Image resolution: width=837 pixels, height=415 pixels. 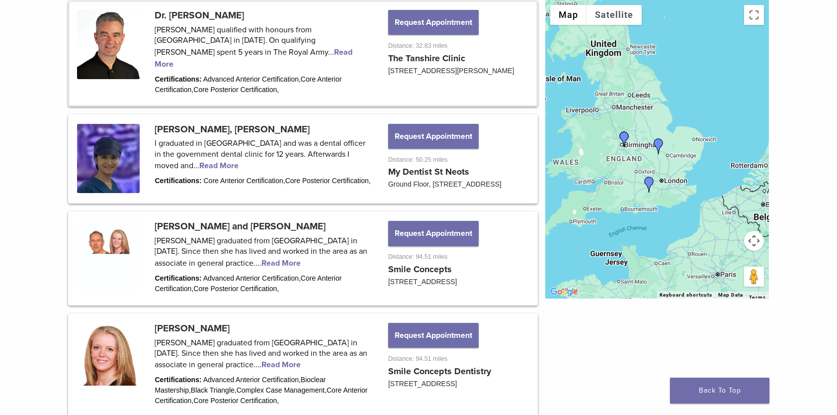 I want to click on button: Map camera controls, so click(x=754, y=241).